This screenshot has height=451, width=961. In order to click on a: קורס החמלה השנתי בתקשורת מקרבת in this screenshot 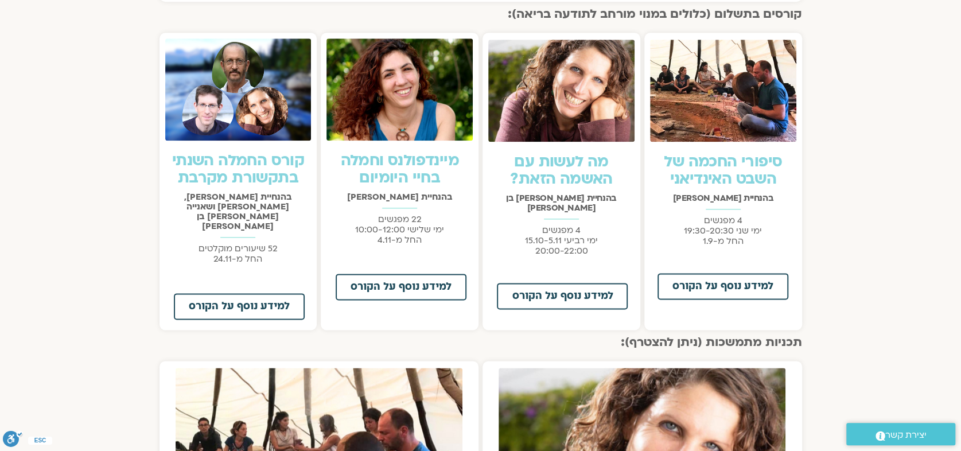, I will do `click(238, 169)`.